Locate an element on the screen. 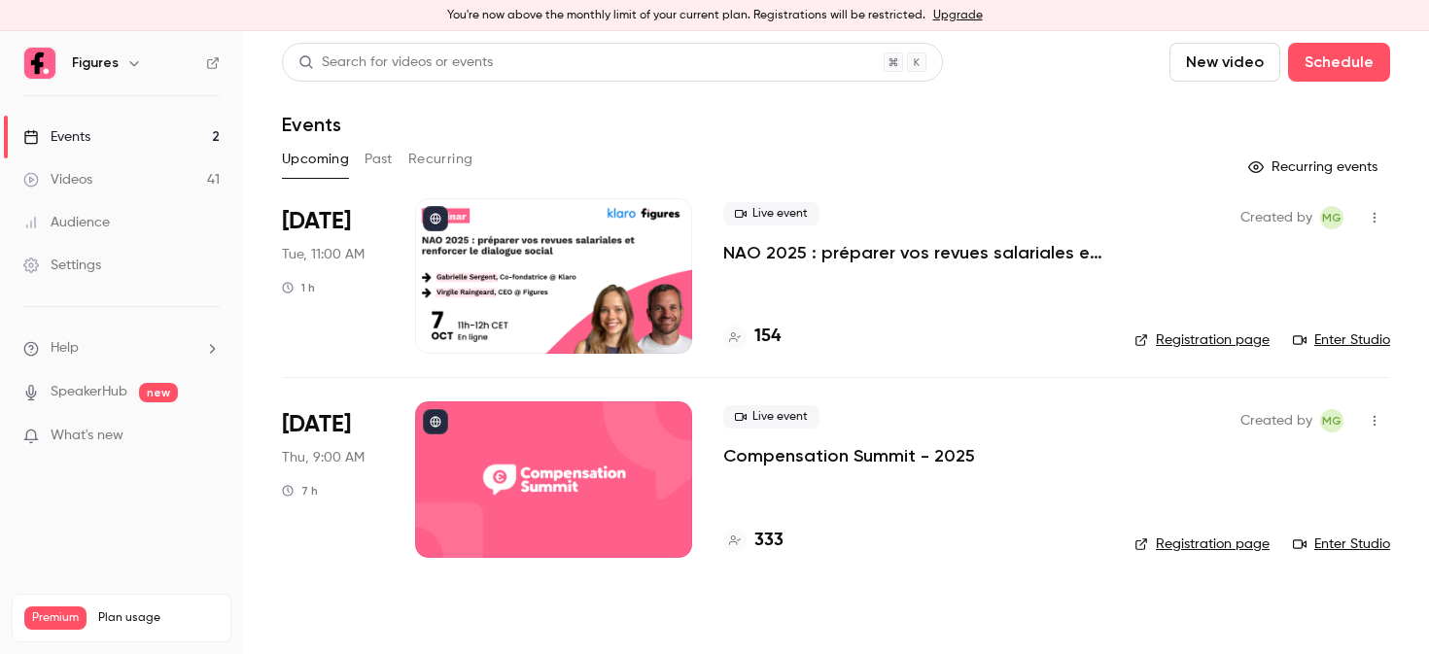  p: Compensation Summit - 2025 is located at coordinates (849, 456).